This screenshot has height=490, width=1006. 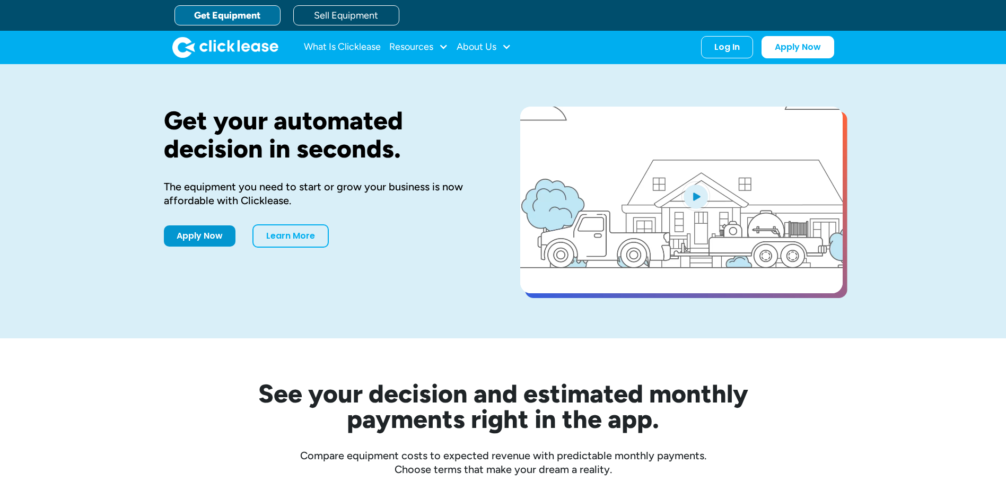 I want to click on a: What Is Clicklease, so click(x=342, y=47).